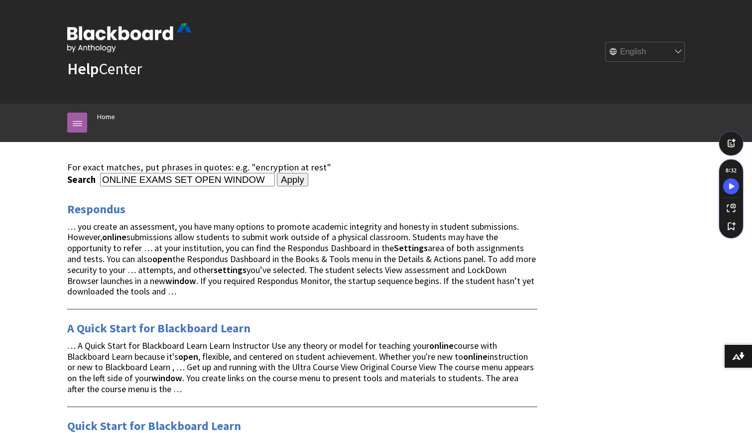 Image resolution: width=752 pixels, height=433 pixels. I want to click on a: Home, so click(106, 116).